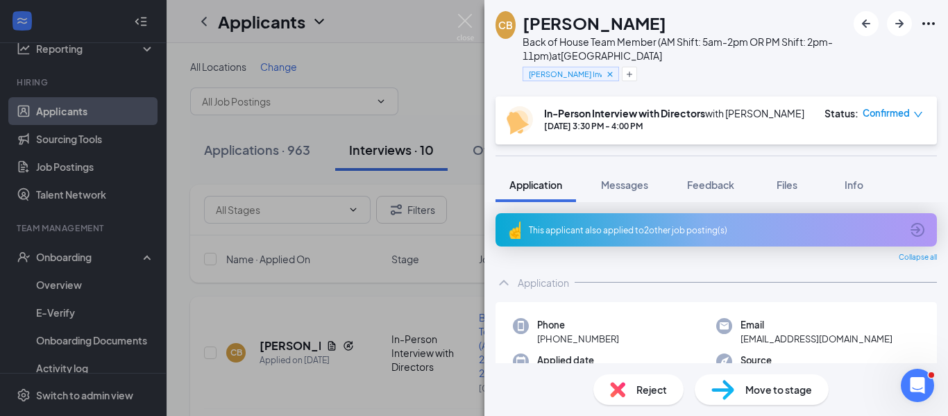 The height and width of the screenshot is (416, 948). Describe the element at coordinates (929, 24) in the screenshot. I see `svg: Ellipses` at that location.